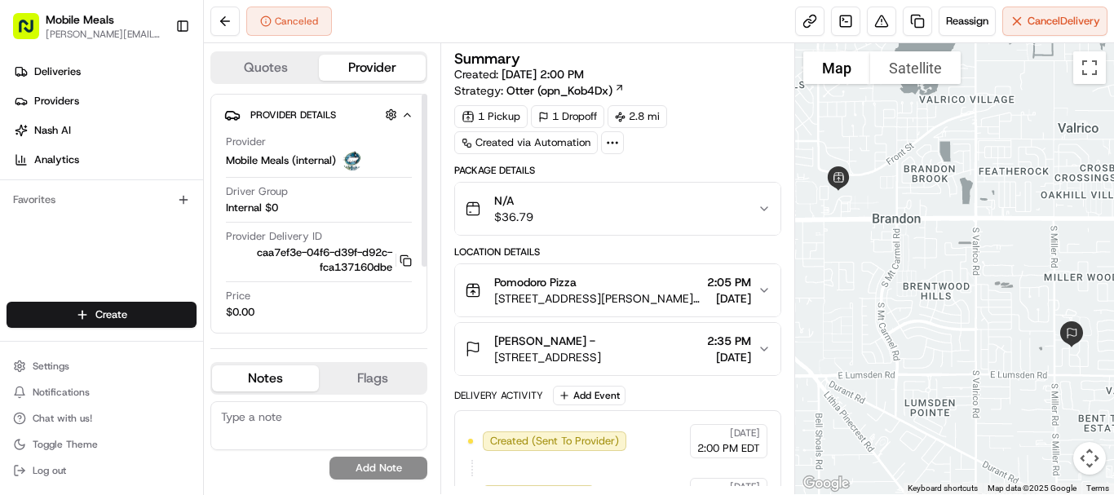 The image size is (1114, 495). Describe the element at coordinates (555, 441) in the screenshot. I see `span: Created (Sent To Provider)` at that location.